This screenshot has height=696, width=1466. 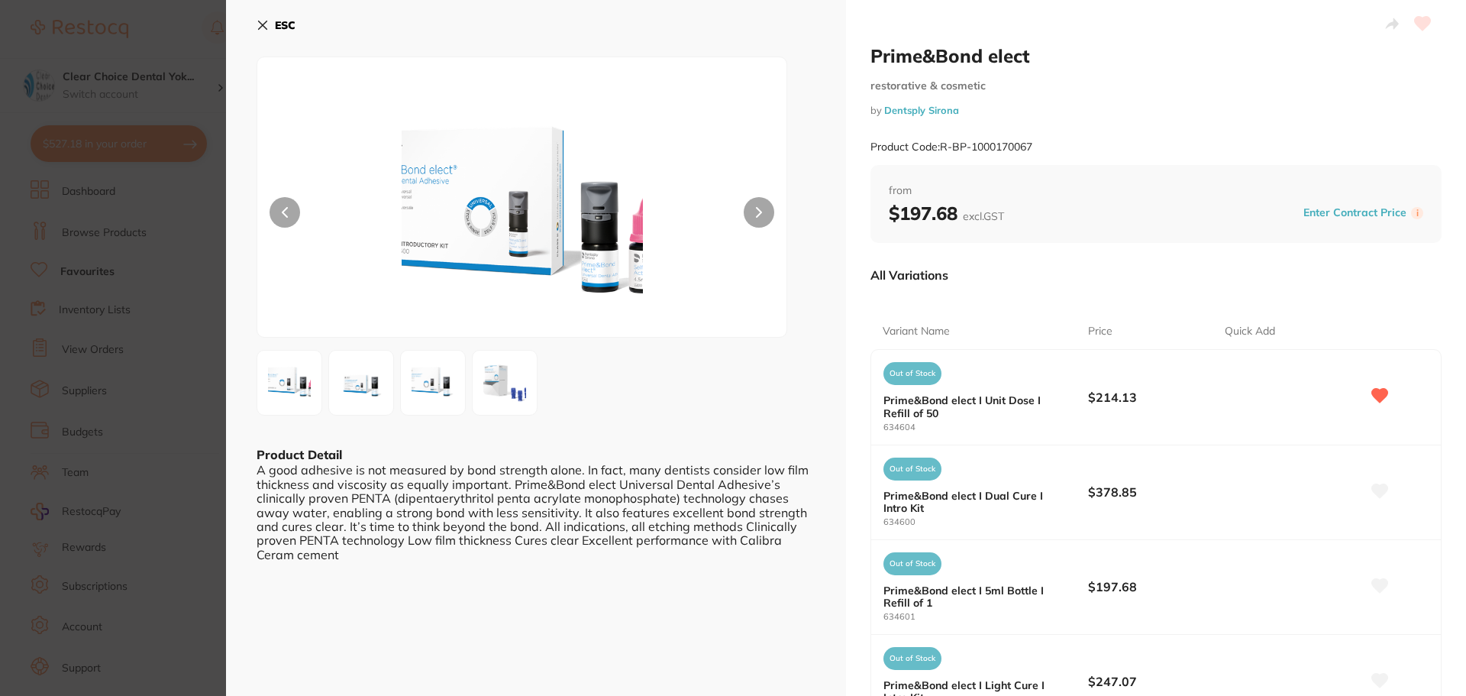 What do you see at coordinates (986, 616) in the screenshot?
I see `small: 634601` at bounding box center [986, 616].